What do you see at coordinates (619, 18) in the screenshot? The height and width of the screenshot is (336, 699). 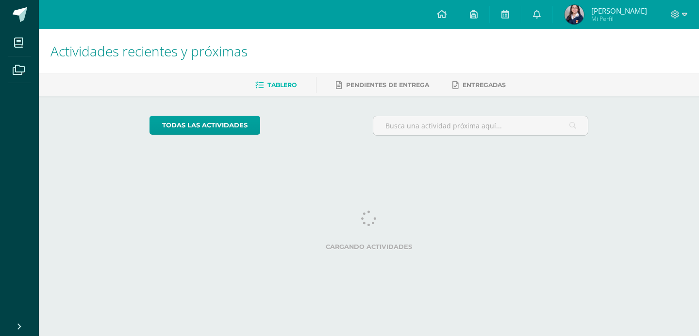 I see `span: Mi Perfil` at bounding box center [619, 18].